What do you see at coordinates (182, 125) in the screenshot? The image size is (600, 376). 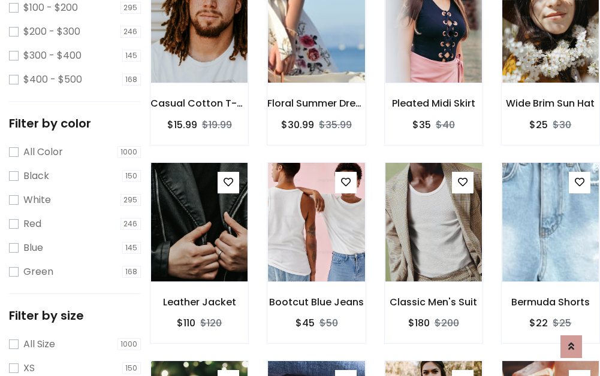 I see `h6: $15.99` at bounding box center [182, 125].